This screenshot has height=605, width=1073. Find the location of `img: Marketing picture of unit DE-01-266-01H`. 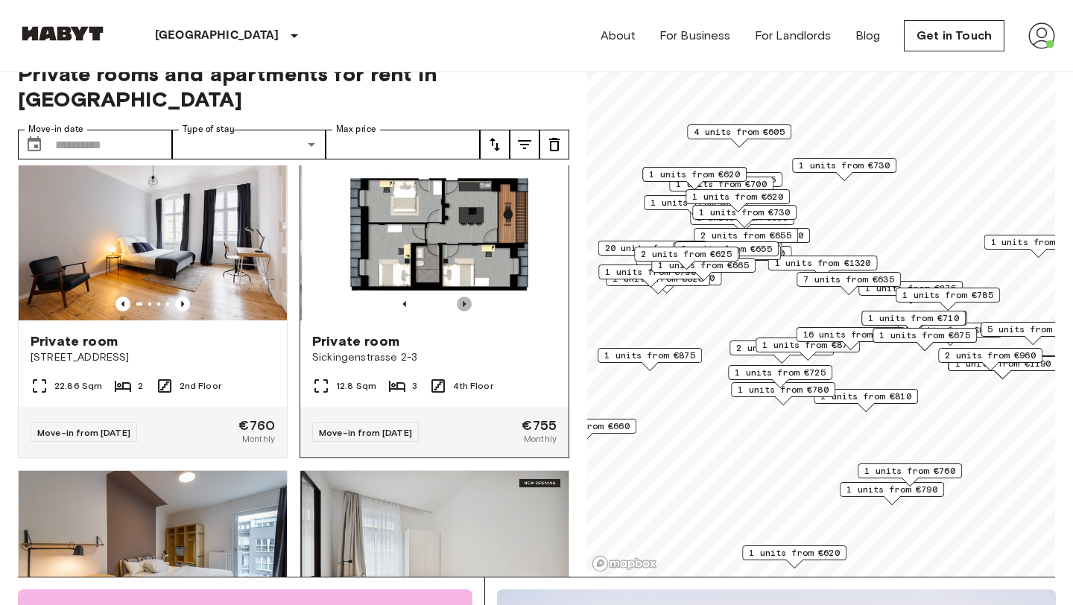

img: Marketing picture of unit DE-01-266-01H is located at coordinates (153, 231).